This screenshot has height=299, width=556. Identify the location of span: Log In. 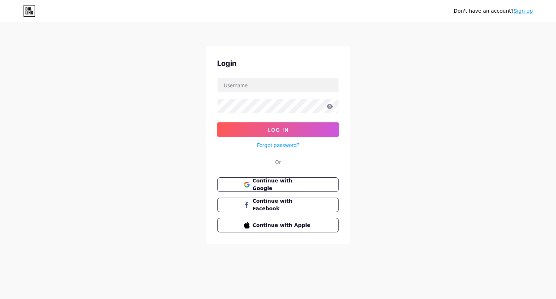
(278, 130).